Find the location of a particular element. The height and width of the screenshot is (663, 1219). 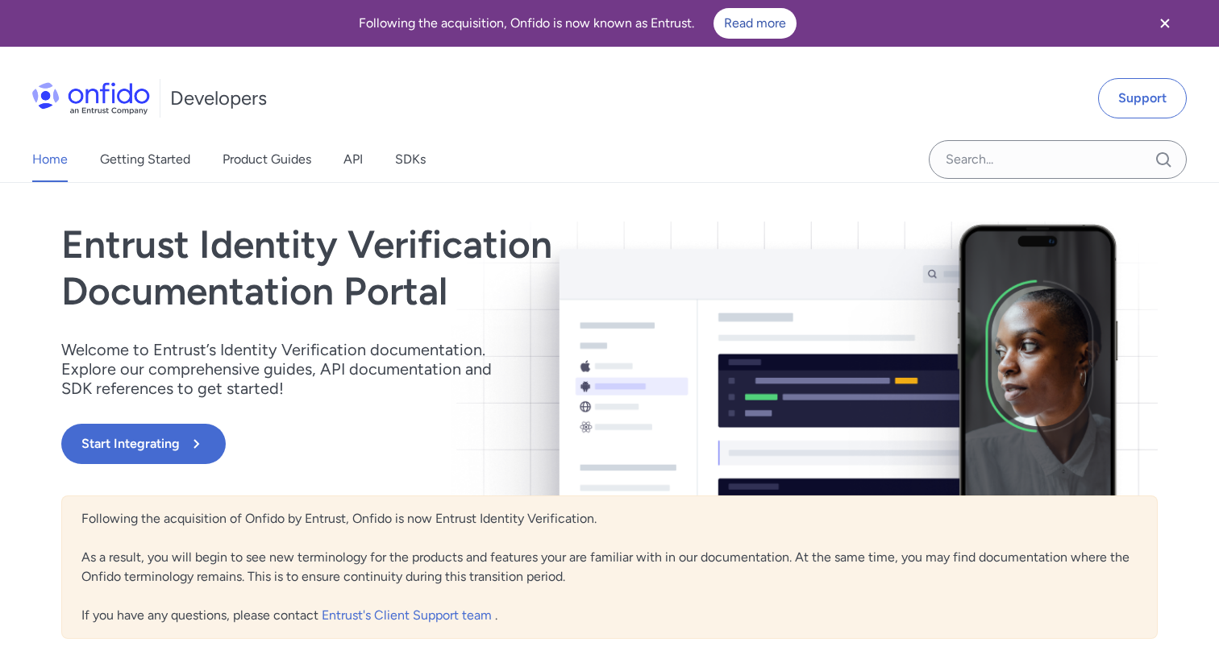

button: Start Integrating is located at coordinates (143, 444).